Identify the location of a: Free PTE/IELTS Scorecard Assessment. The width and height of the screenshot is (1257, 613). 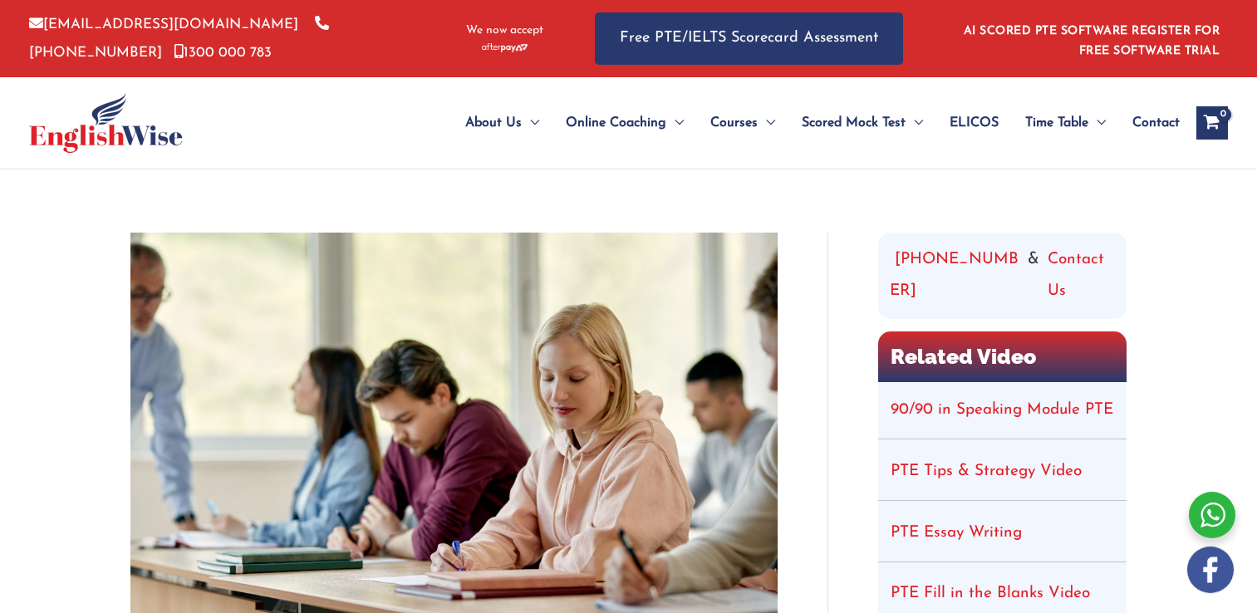
(749, 38).